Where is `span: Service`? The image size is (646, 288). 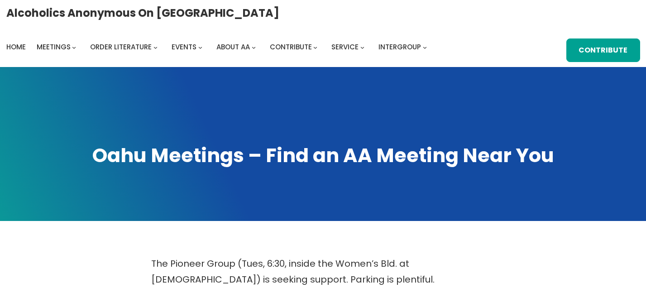 span: Service is located at coordinates (345, 47).